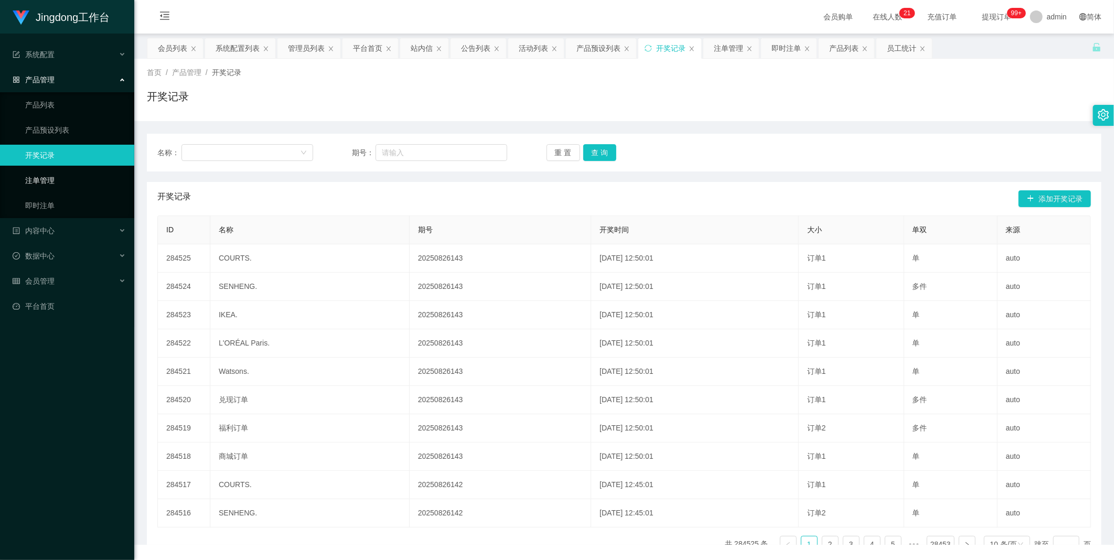  Describe the element at coordinates (893, 544) in the screenshot. I see `a: 5` at that location.